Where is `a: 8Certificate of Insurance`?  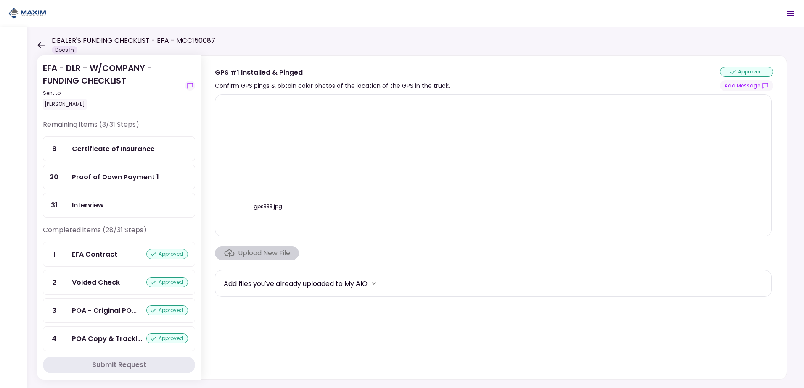
a: 8Certificate of Insurance is located at coordinates (119, 149).